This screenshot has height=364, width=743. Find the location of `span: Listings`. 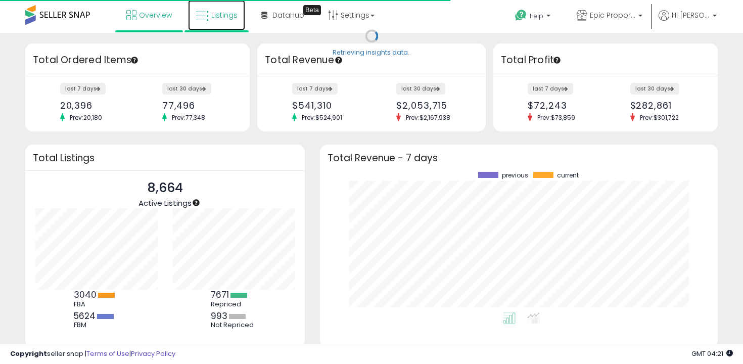

span: Listings is located at coordinates (224, 15).